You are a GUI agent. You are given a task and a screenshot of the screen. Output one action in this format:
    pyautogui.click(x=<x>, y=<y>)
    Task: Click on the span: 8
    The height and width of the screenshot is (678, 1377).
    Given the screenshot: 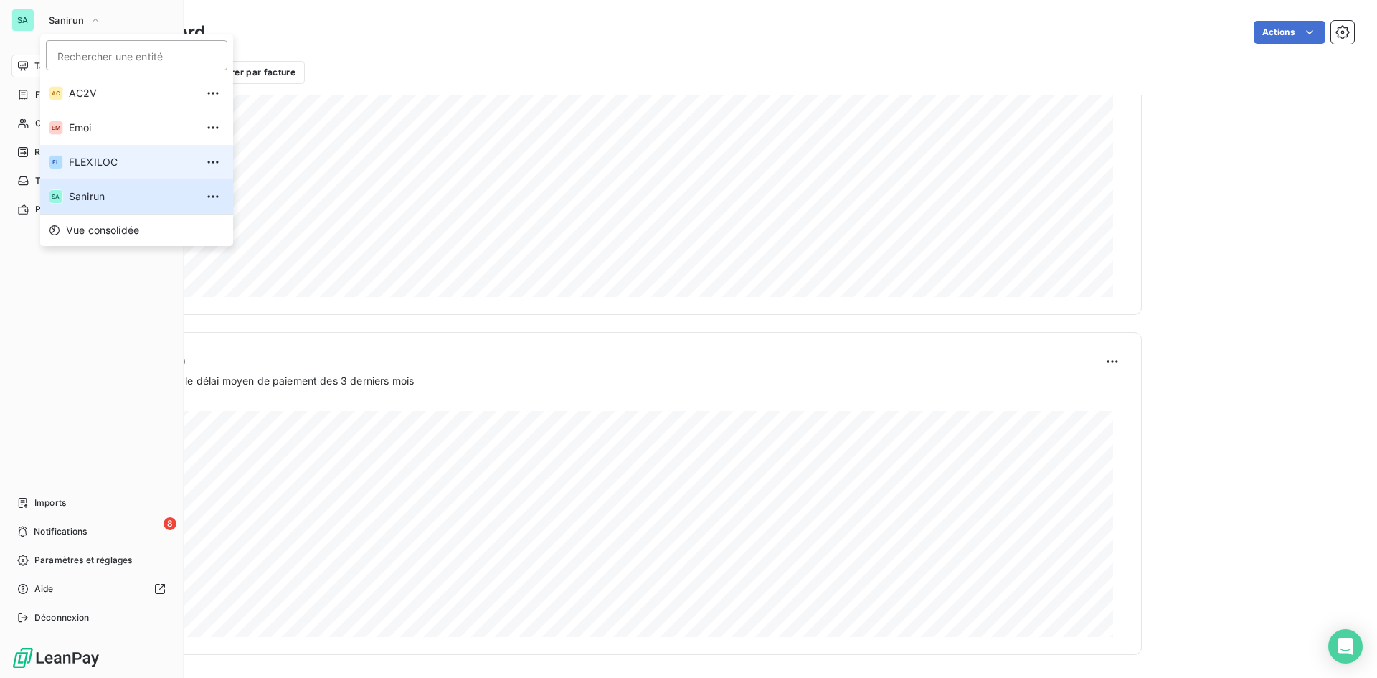 What is the action you would take?
    pyautogui.click(x=170, y=524)
    